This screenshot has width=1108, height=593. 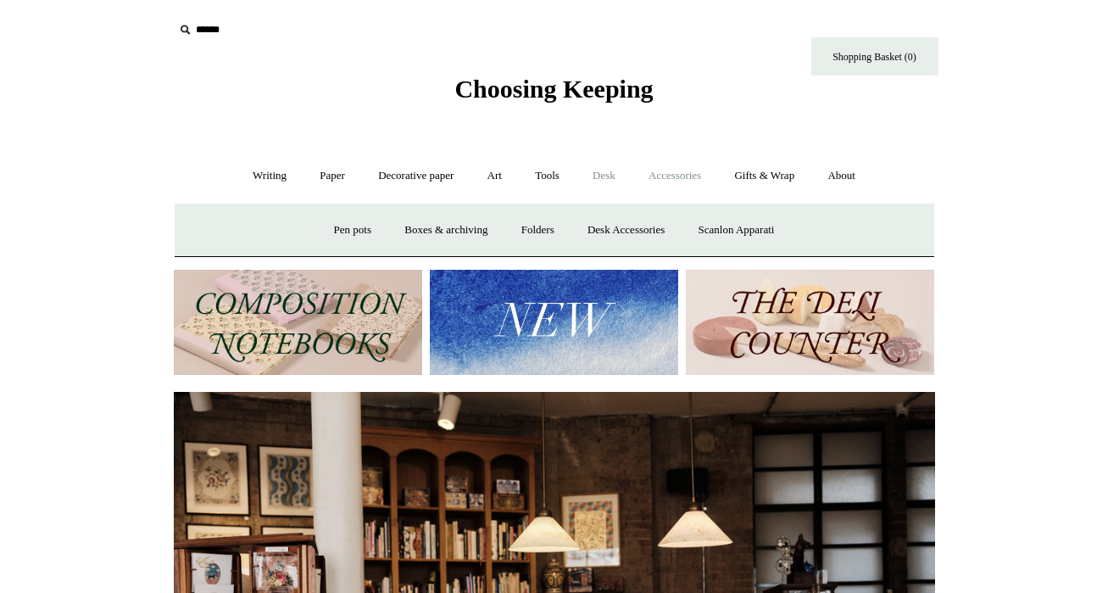 I want to click on a: Decorative paper, so click(x=415, y=175).